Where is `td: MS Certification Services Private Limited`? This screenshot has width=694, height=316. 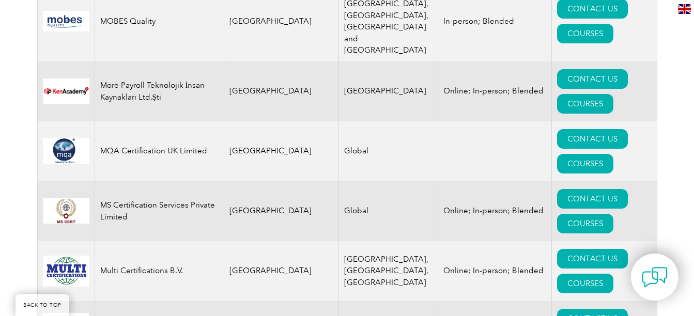 td: MS Certification Services Private Limited is located at coordinates (159, 211).